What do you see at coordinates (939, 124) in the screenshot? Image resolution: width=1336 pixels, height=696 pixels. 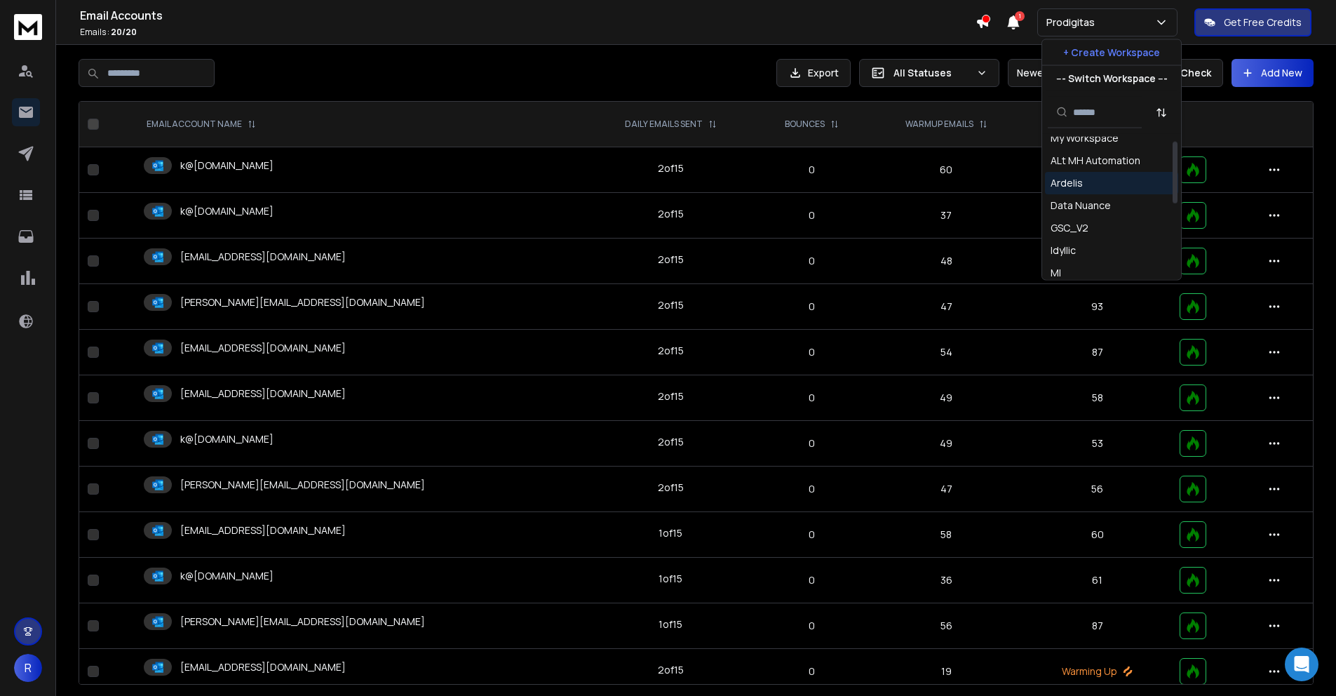 I see `p: WARMUP EMAILS` at bounding box center [939, 124].